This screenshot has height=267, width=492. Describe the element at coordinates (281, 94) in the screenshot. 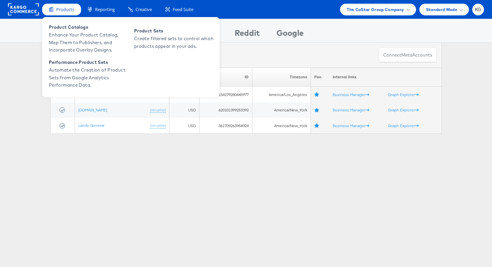

I see `td: America/Los_Angeles` at that location.